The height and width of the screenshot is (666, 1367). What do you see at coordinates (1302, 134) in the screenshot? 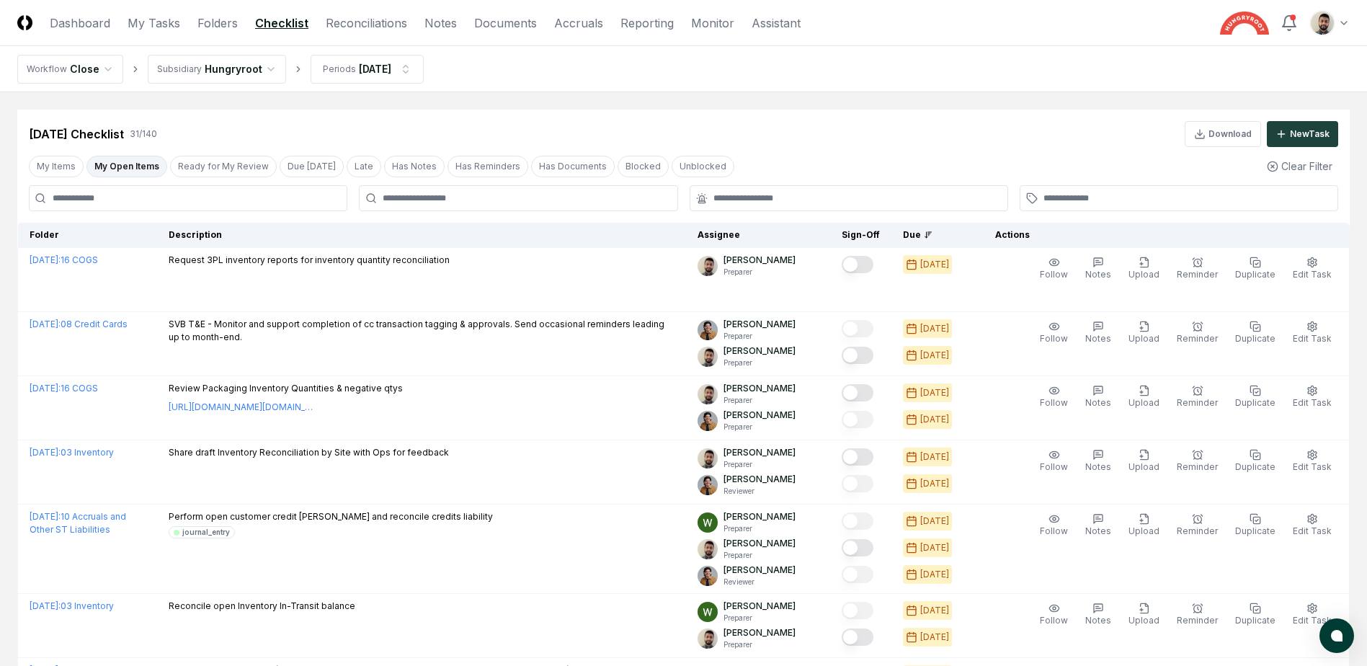
I see `button: NewTask` at bounding box center [1302, 134].